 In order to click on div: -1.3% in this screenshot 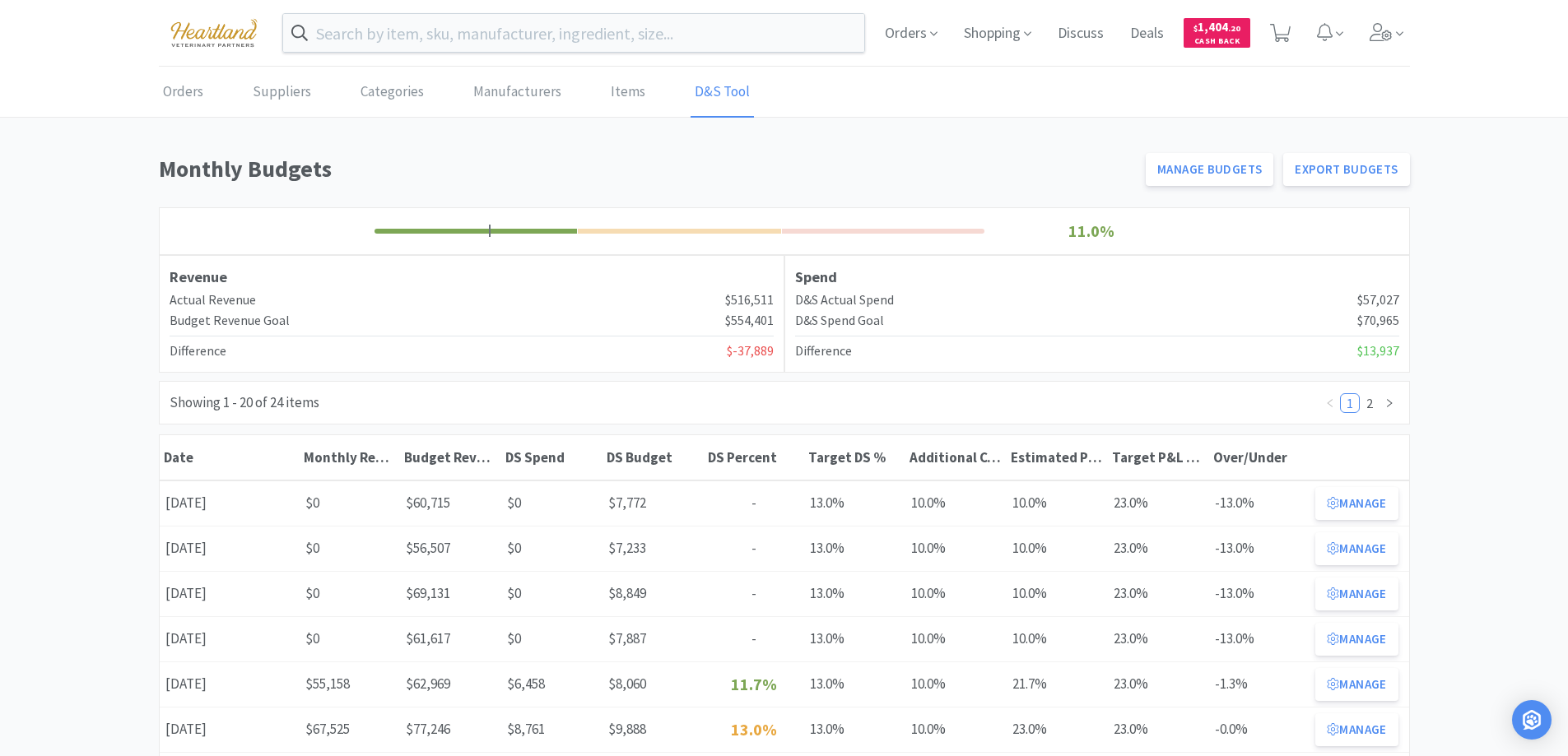, I will do `click(1259, 684)`.